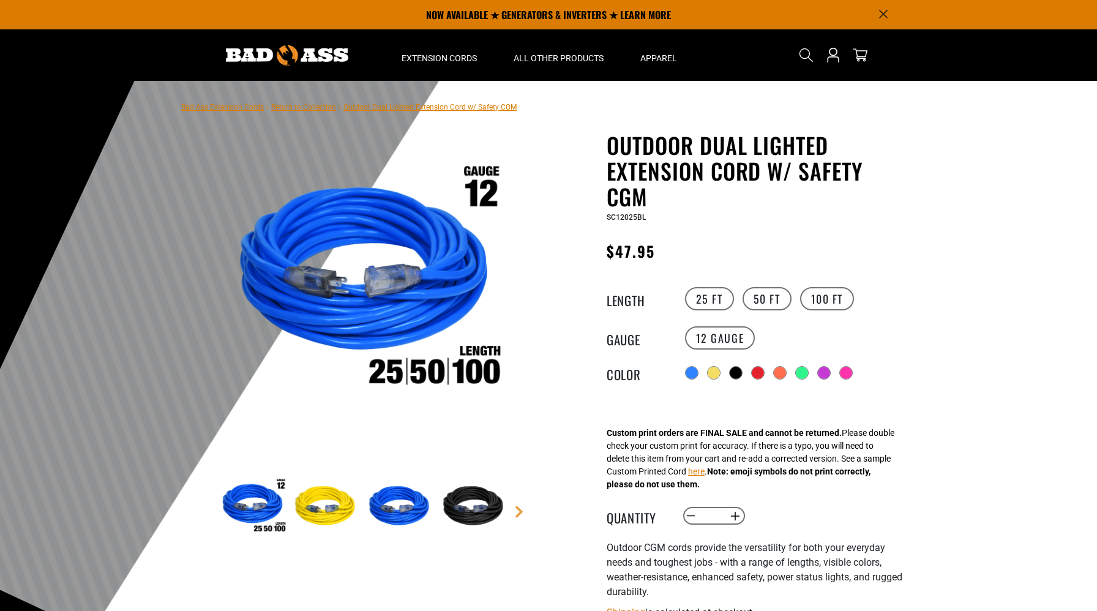  Describe the element at coordinates (637, 338) in the screenshot. I see `legend: Gauge` at that location.